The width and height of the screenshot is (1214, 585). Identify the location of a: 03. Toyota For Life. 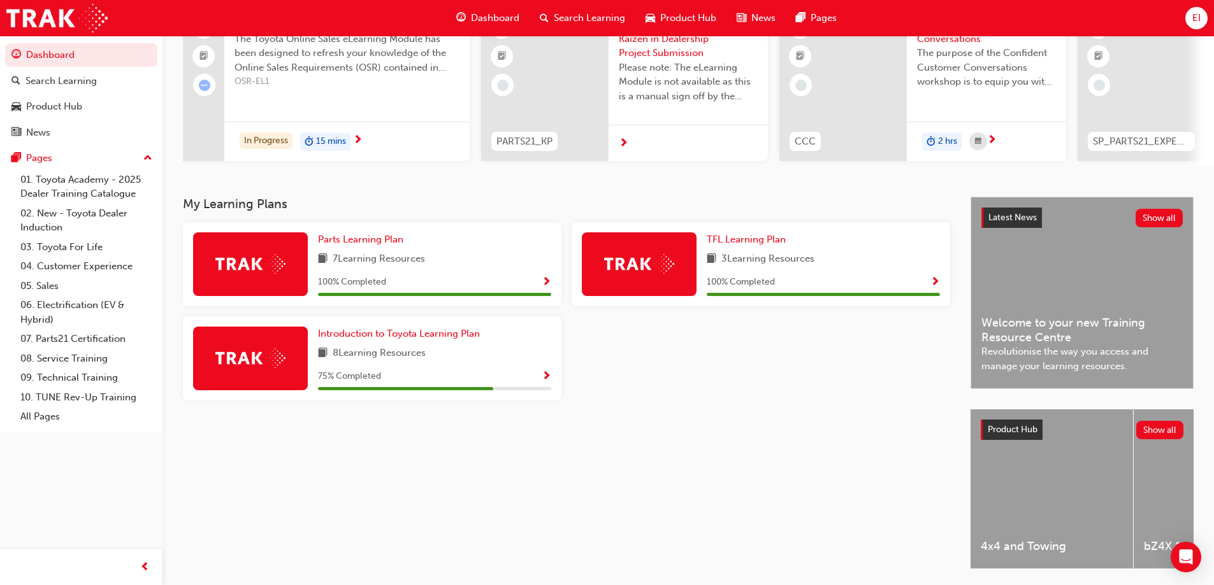
(86, 247).